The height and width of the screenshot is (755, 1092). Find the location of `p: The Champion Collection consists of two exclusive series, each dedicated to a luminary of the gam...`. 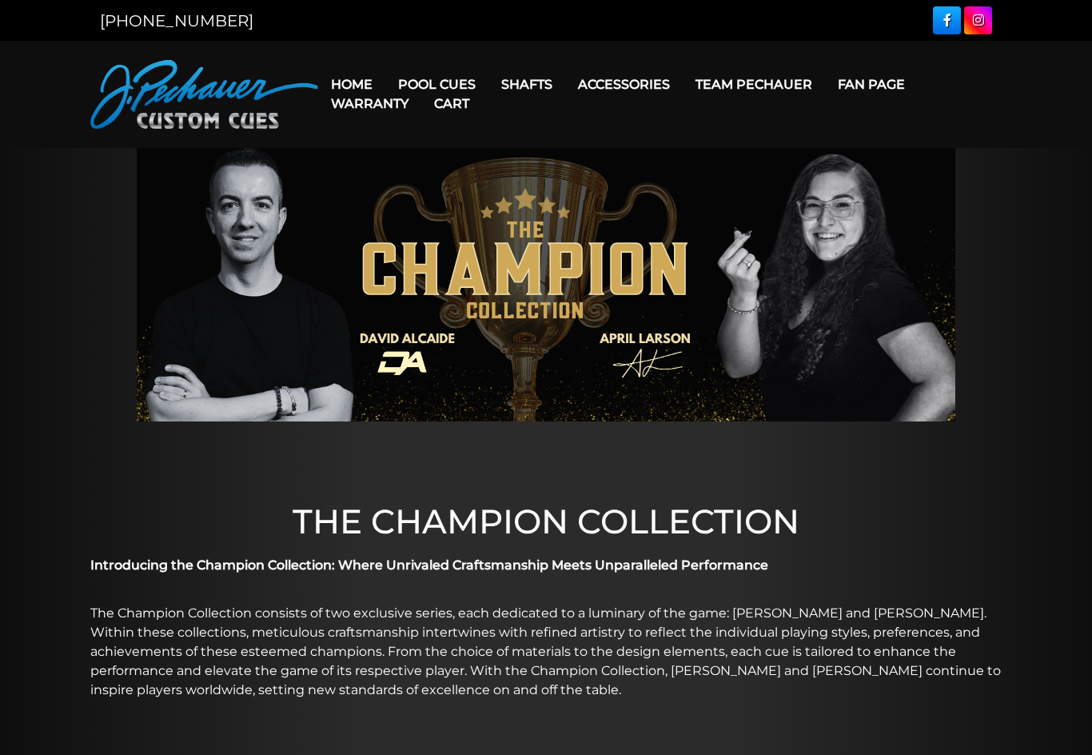

p: The Champion Collection consists of two exclusive series, each dedicated to a luminary of the gam... is located at coordinates (546, 652).